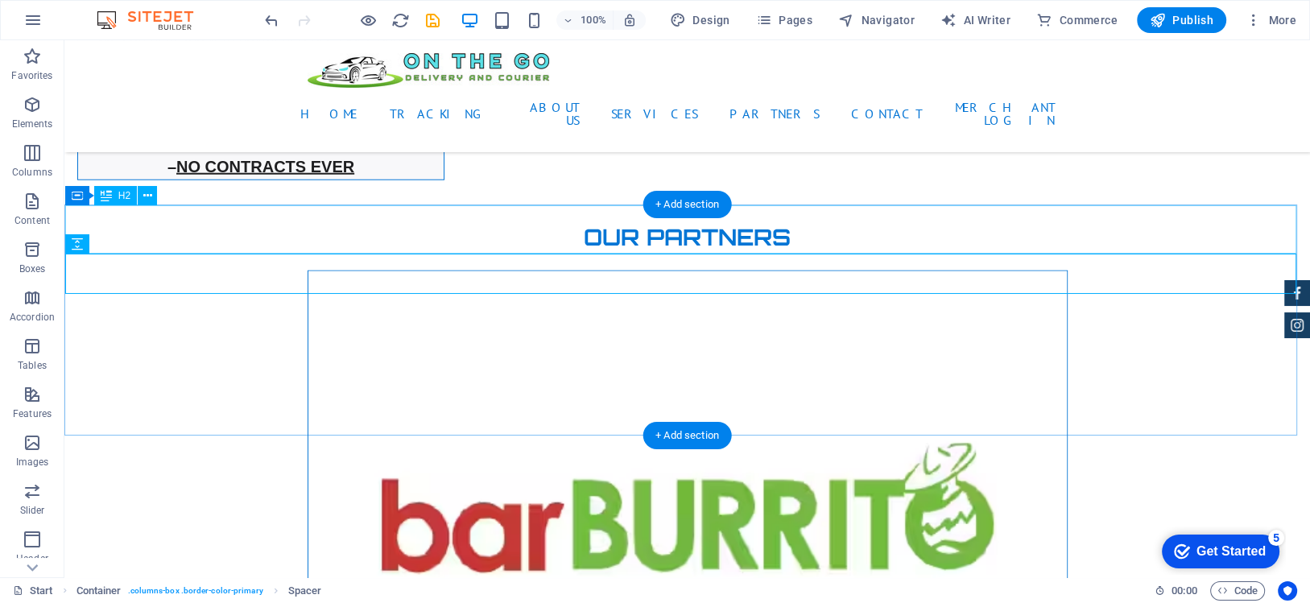  Describe the element at coordinates (432, 20) in the screenshot. I see `button: save` at that location.